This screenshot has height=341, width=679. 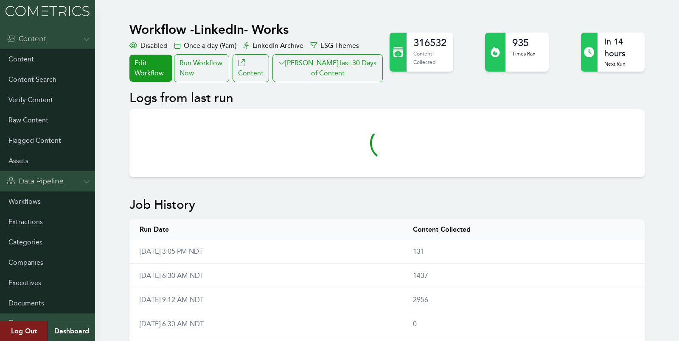 What do you see at coordinates (523, 325) in the screenshot?
I see `td: 0` at bounding box center [523, 325].